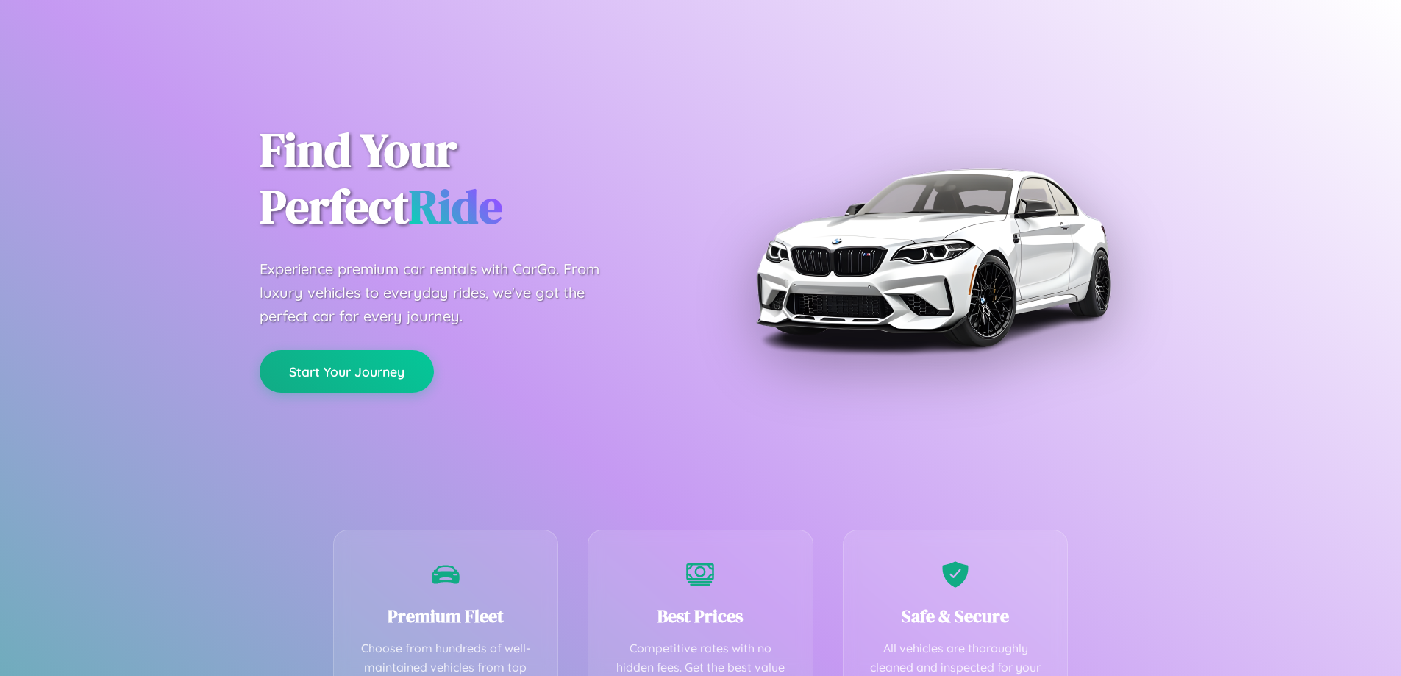 Image resolution: width=1401 pixels, height=676 pixels. I want to click on h1: Find Your Perfect, so click(469, 179).